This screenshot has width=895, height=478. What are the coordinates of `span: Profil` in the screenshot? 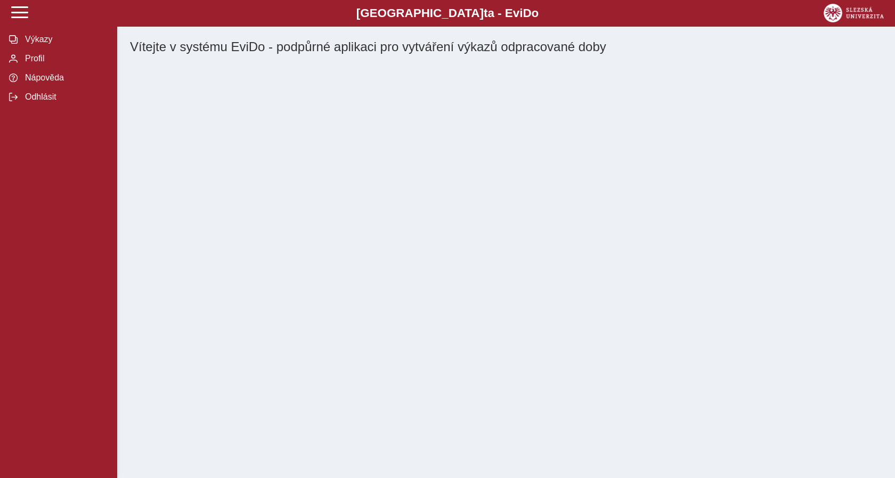 It's located at (65, 59).